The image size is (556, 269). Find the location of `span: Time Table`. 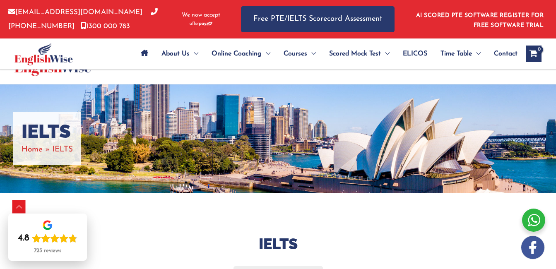

span: Time Table is located at coordinates (456, 54).